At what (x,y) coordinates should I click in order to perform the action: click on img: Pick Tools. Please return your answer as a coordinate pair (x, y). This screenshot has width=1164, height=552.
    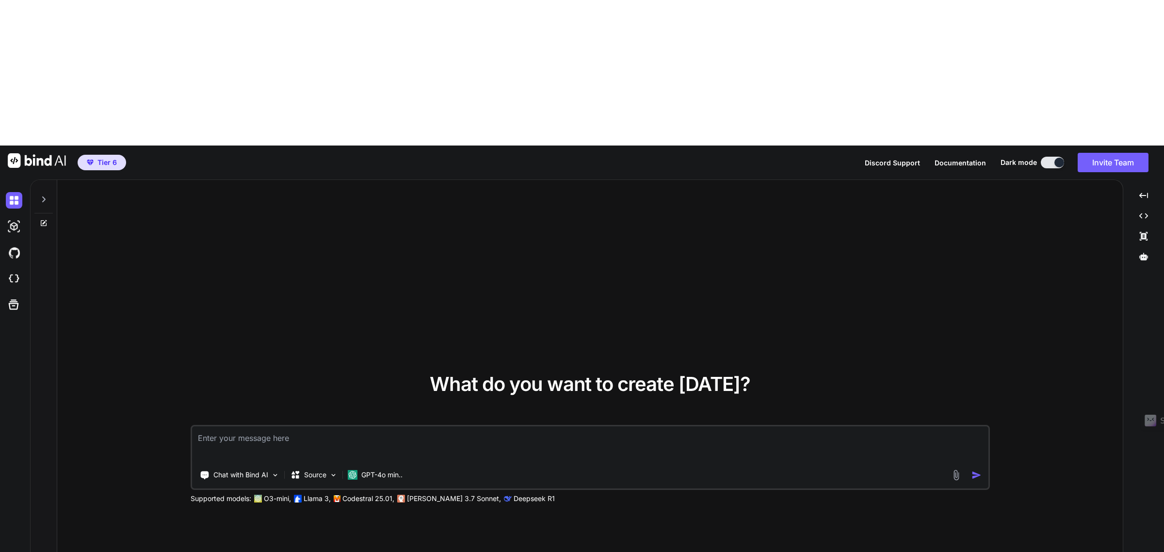
    Looking at the image, I should click on (275, 475).